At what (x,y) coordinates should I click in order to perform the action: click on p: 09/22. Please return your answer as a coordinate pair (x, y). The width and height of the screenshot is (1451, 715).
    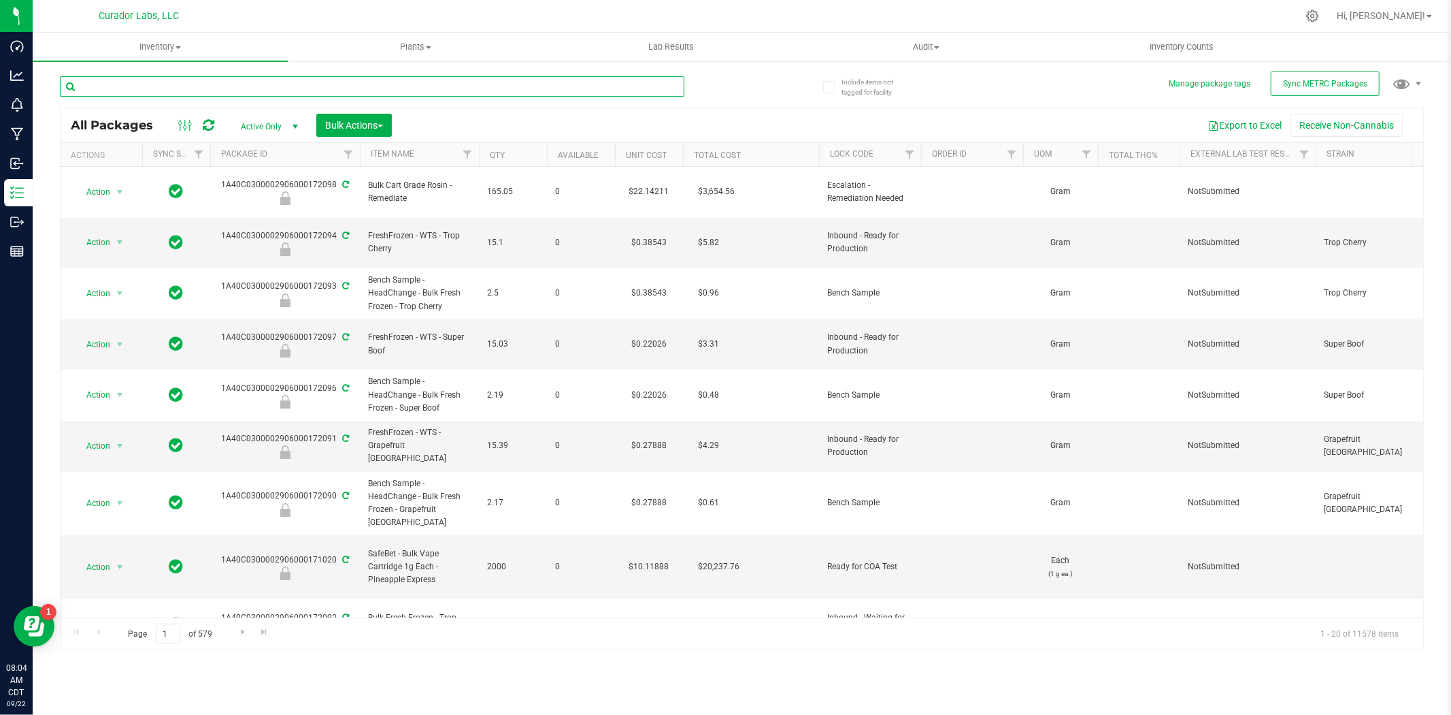
    Looking at the image, I should click on (16, 703).